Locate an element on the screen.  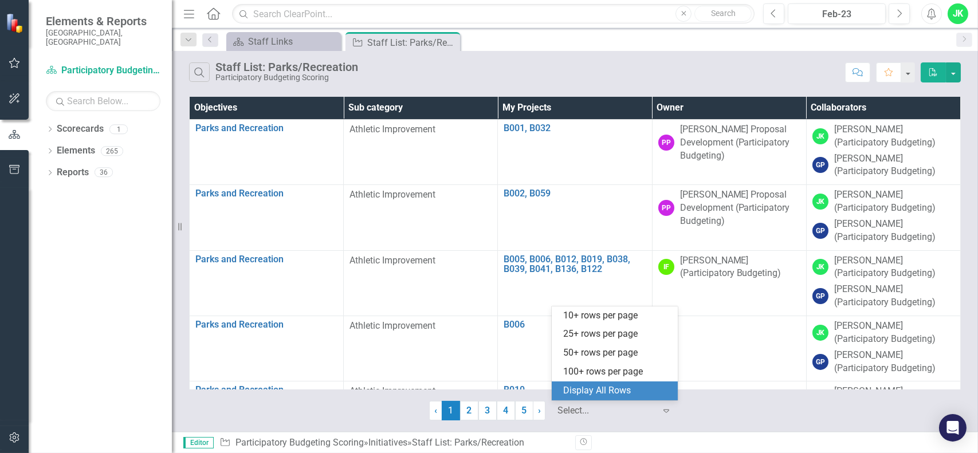
div: 265 is located at coordinates (112, 151).